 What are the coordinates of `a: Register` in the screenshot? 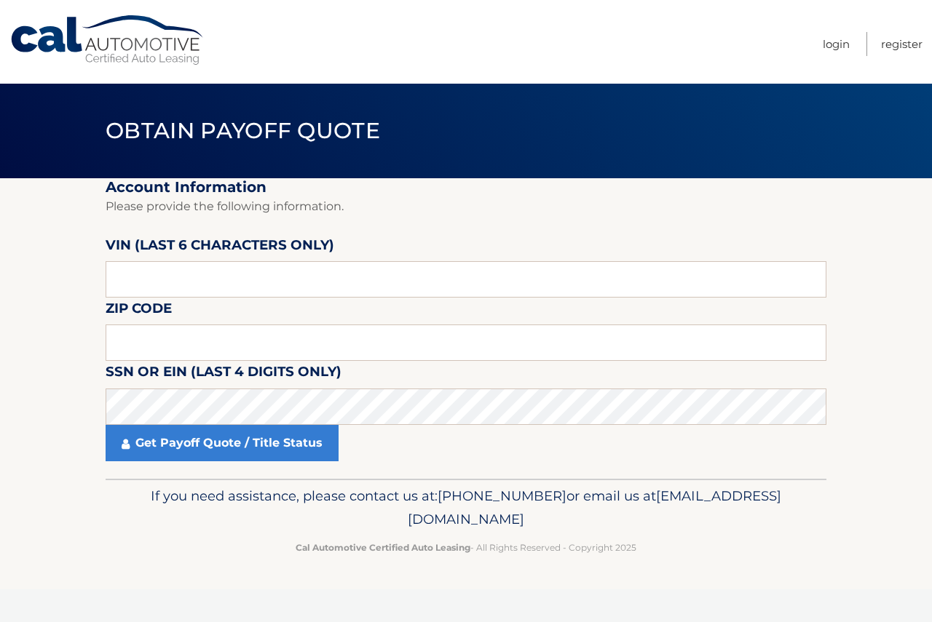 It's located at (901, 44).